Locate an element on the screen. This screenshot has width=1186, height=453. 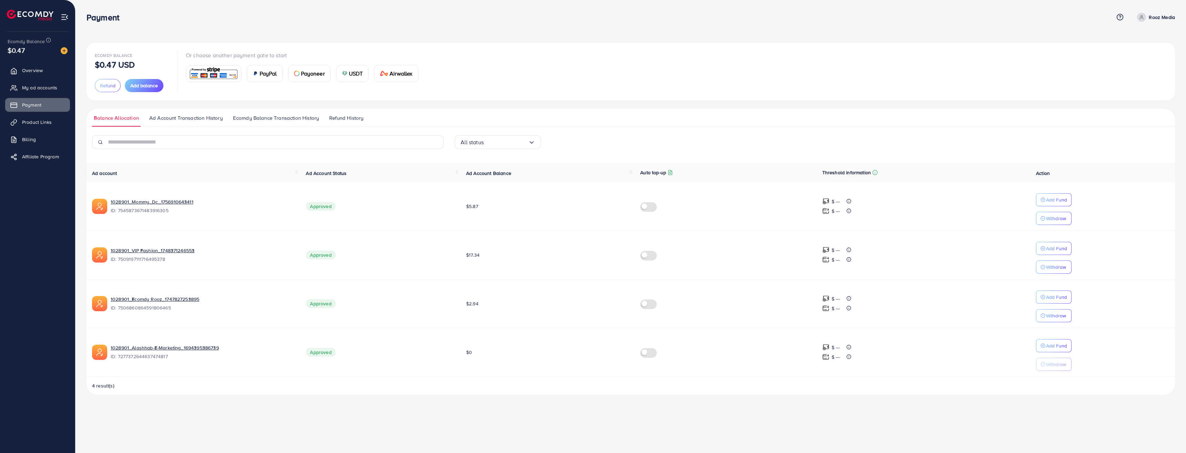
h3: Payment is located at coordinates (105, 17).